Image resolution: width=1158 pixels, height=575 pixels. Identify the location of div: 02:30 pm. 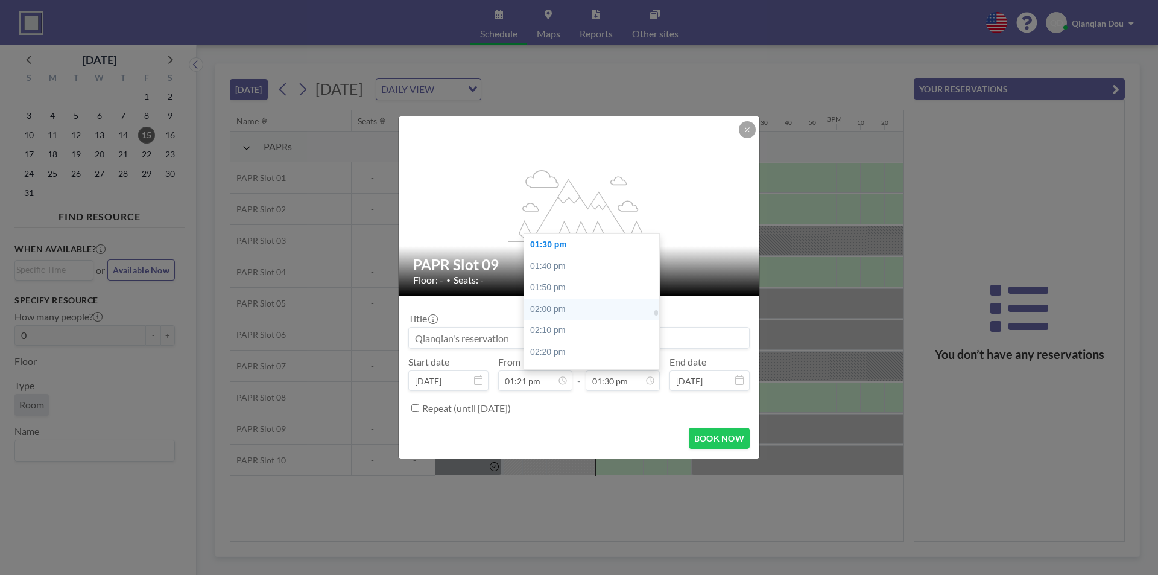
(595, 374).